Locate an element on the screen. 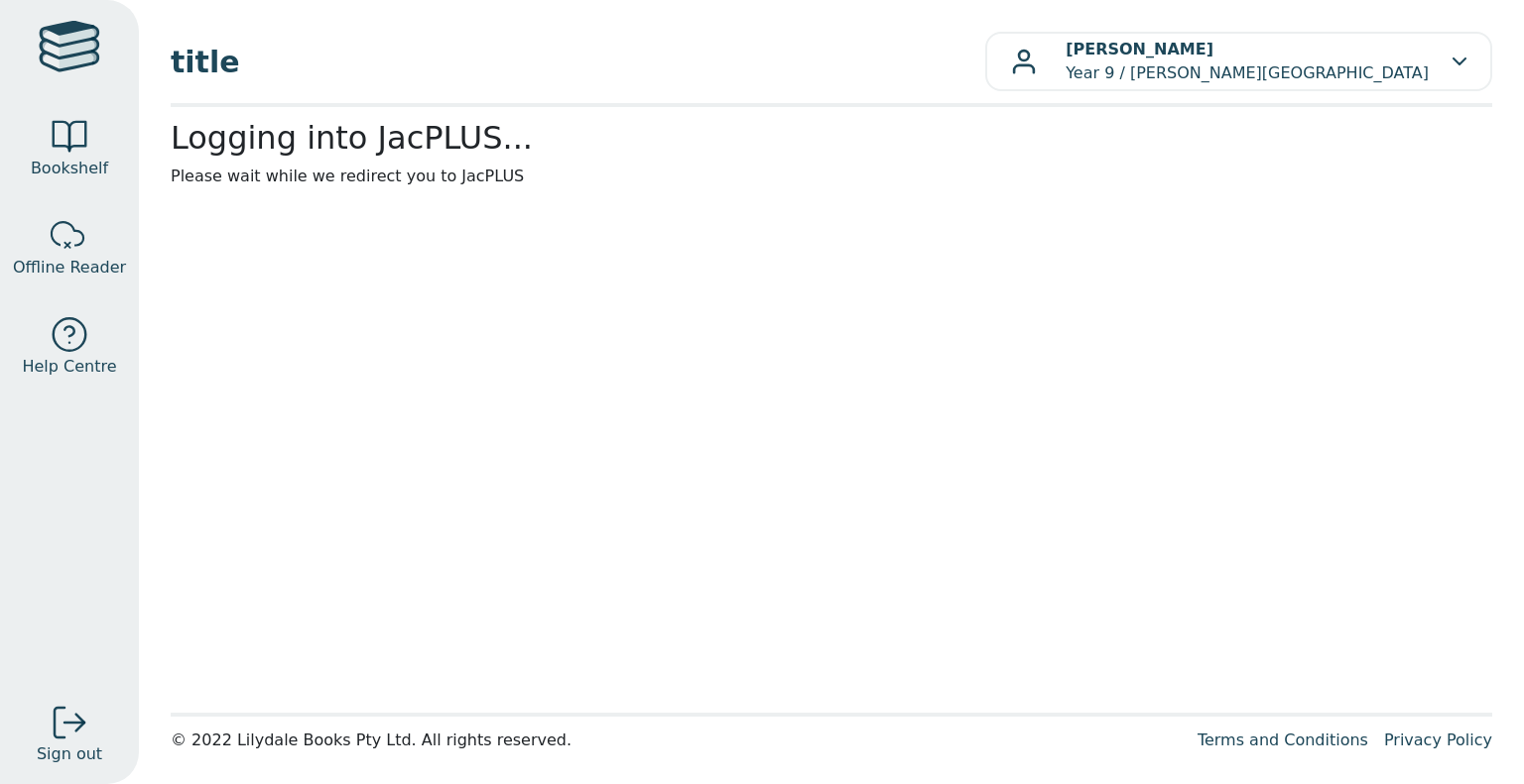  a: Terms and Conditions is located at coordinates (1282, 739).